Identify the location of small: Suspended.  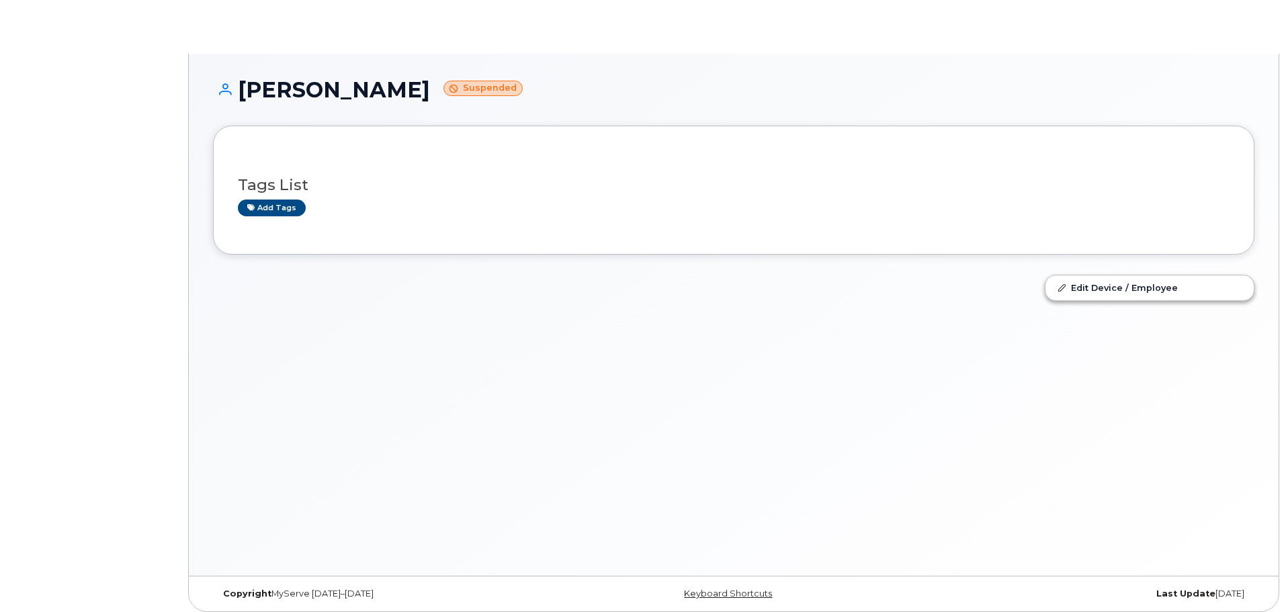
(483, 88).